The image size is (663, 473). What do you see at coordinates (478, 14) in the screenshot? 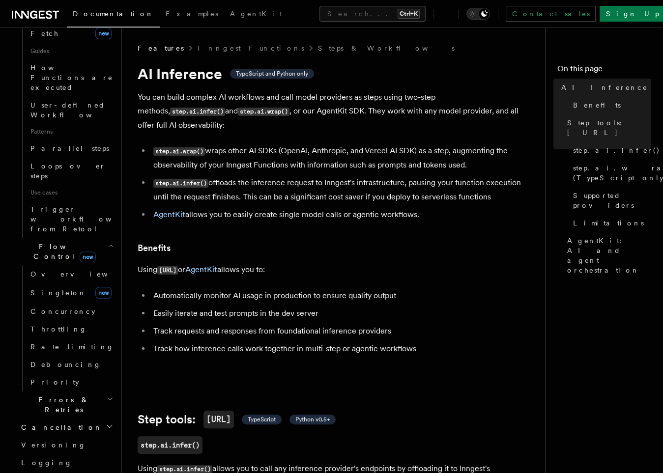
I see `button: Toggle dark mode` at bounding box center [478, 14].